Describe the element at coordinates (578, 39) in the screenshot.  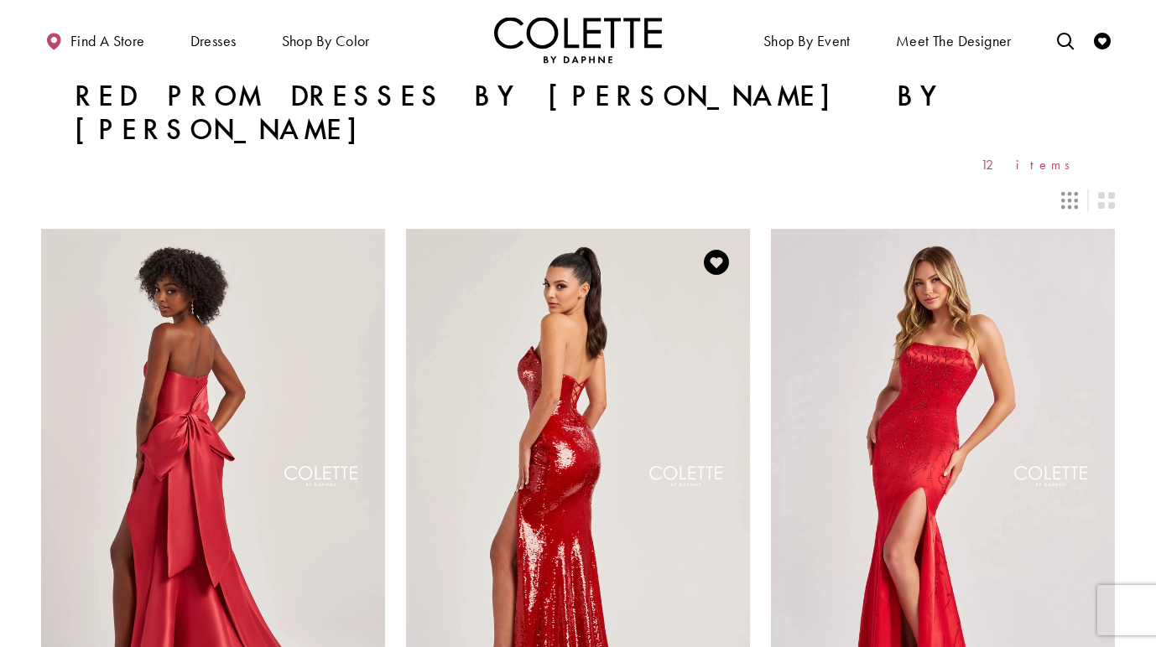
I see `a: Visit Home Page` at that location.